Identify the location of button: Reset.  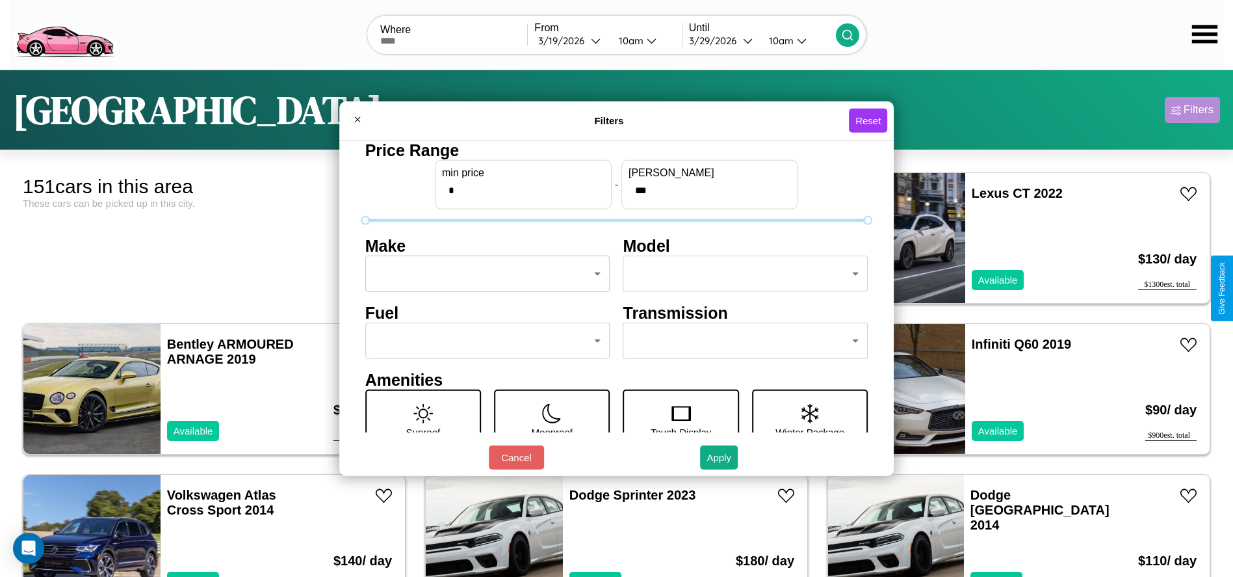
(868, 120).